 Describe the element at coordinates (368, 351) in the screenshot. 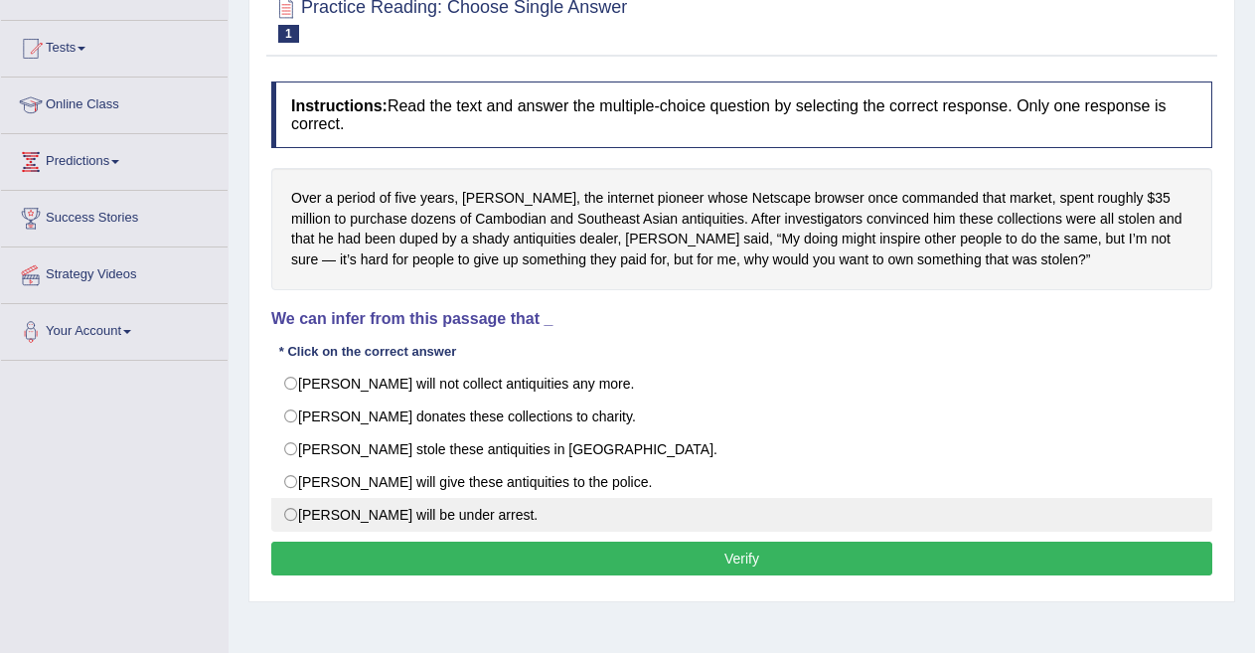

I see `div: * Click on the correct answer` at that location.